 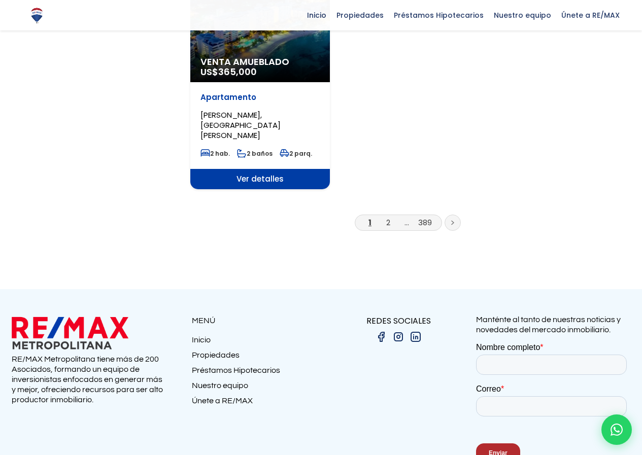 What do you see at coordinates (388, 222) in the screenshot?
I see `a: 2` at bounding box center [388, 222].